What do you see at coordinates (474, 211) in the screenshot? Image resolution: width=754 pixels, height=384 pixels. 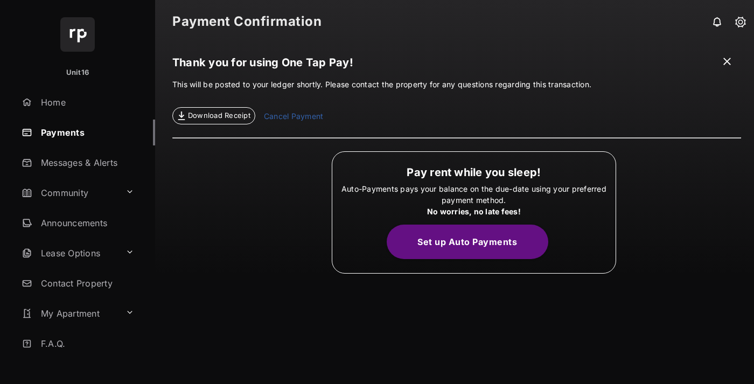 I see `div: No worries, no late fees!` at bounding box center [474, 211].